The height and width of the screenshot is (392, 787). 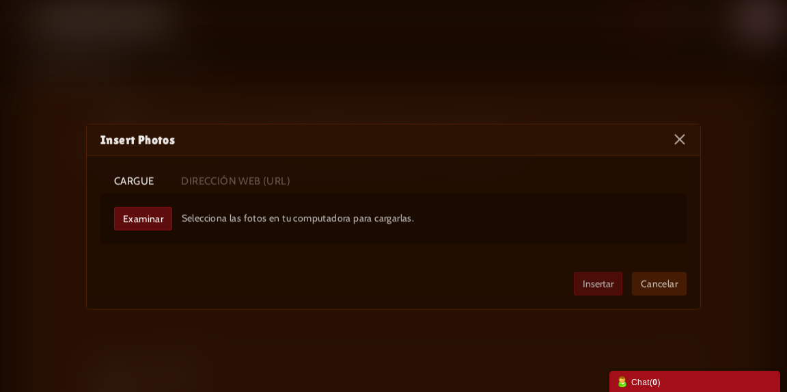 I want to click on a: Cargue, so click(x=134, y=181).